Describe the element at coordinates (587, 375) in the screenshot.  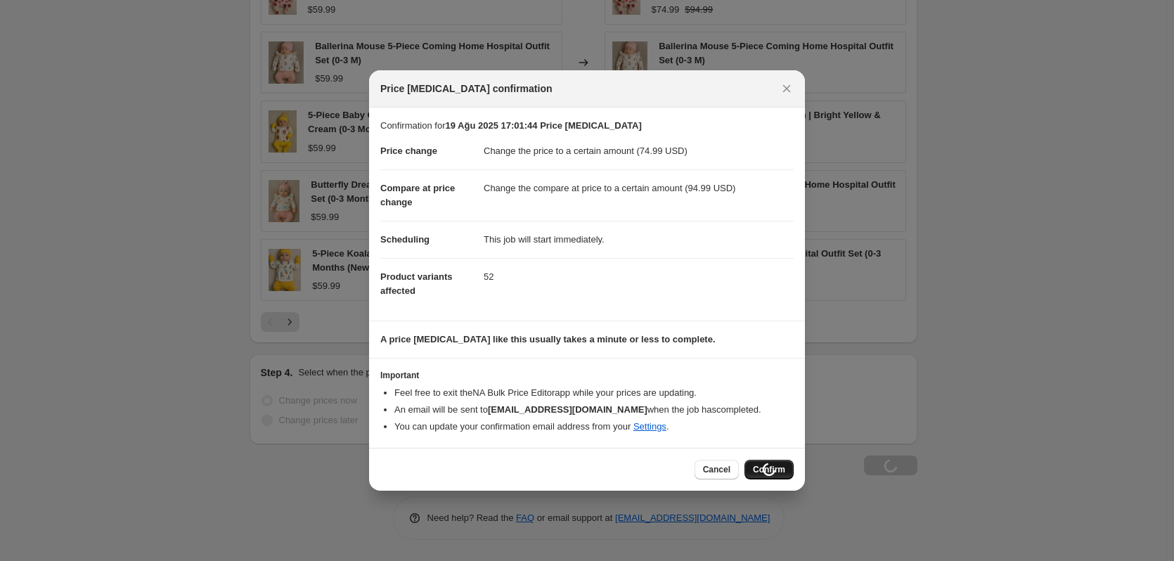
I see `h3: Important` at that location.